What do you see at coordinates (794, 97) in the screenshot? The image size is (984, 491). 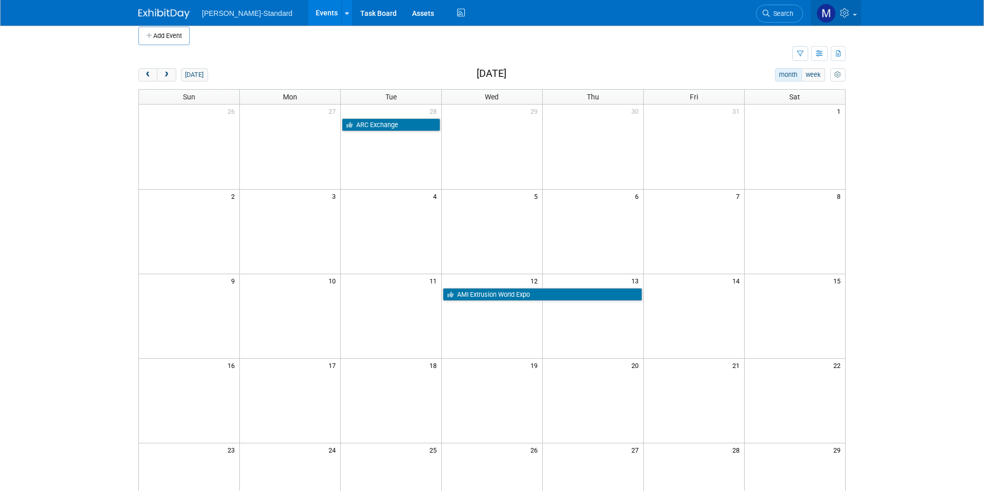 I see `span: Sat` at bounding box center [794, 97].